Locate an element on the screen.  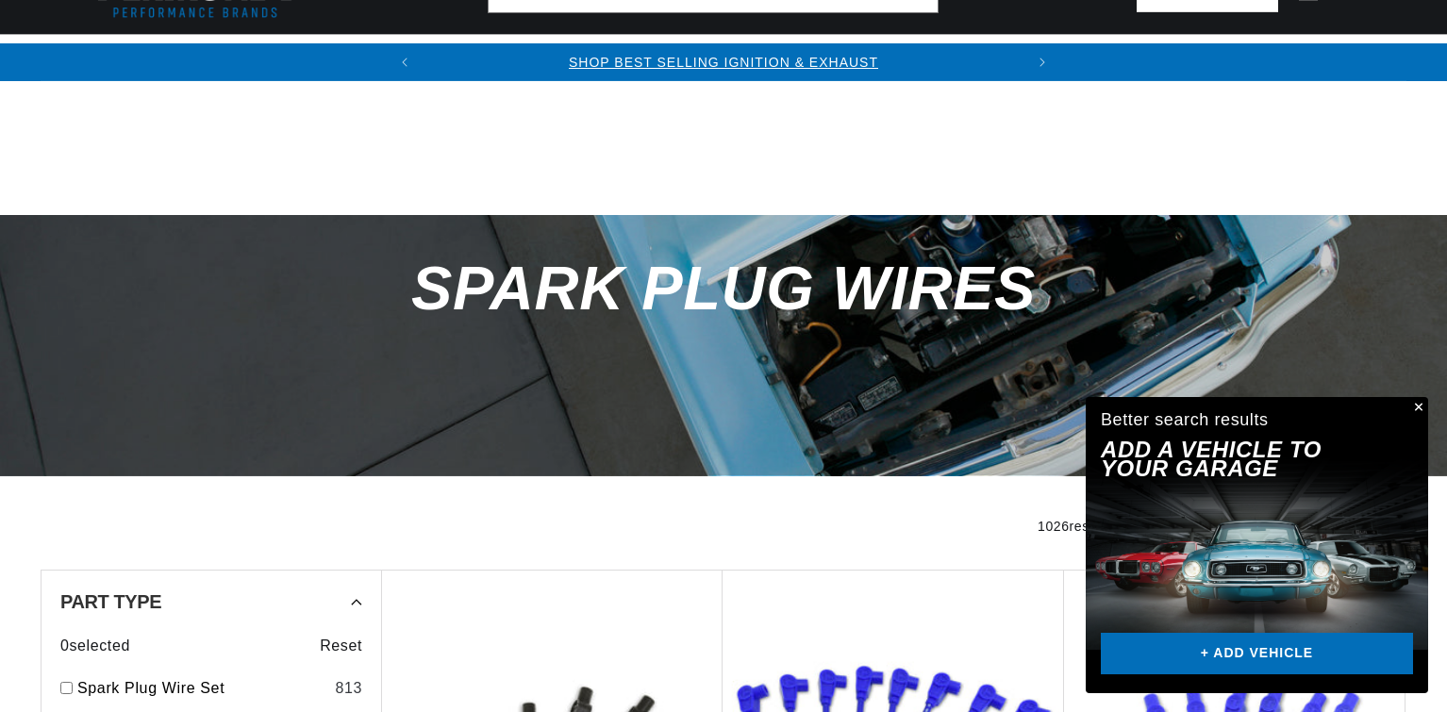
a: SHOP BEST SELLING IGNITION & EXHAUST is located at coordinates (724, 62).